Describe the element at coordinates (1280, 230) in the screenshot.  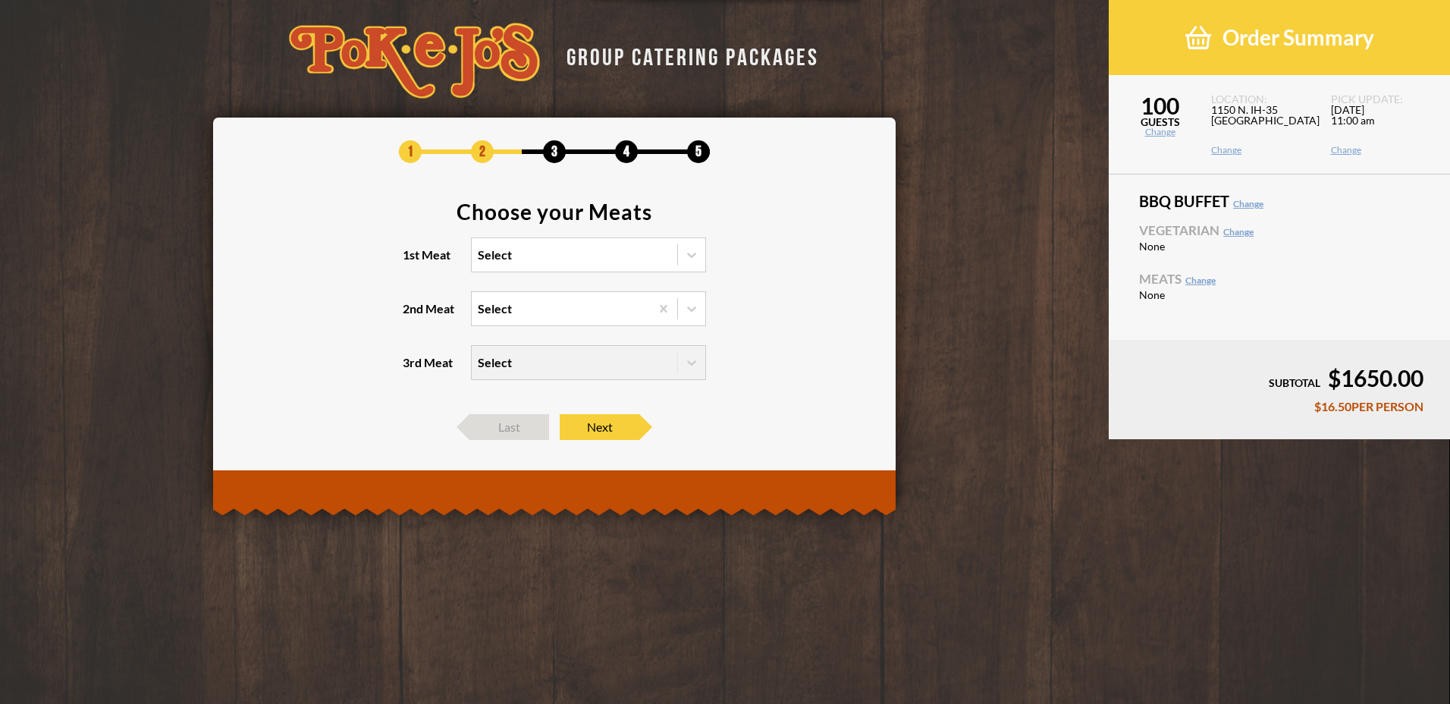
I see `span: Vegetarian` at that location.